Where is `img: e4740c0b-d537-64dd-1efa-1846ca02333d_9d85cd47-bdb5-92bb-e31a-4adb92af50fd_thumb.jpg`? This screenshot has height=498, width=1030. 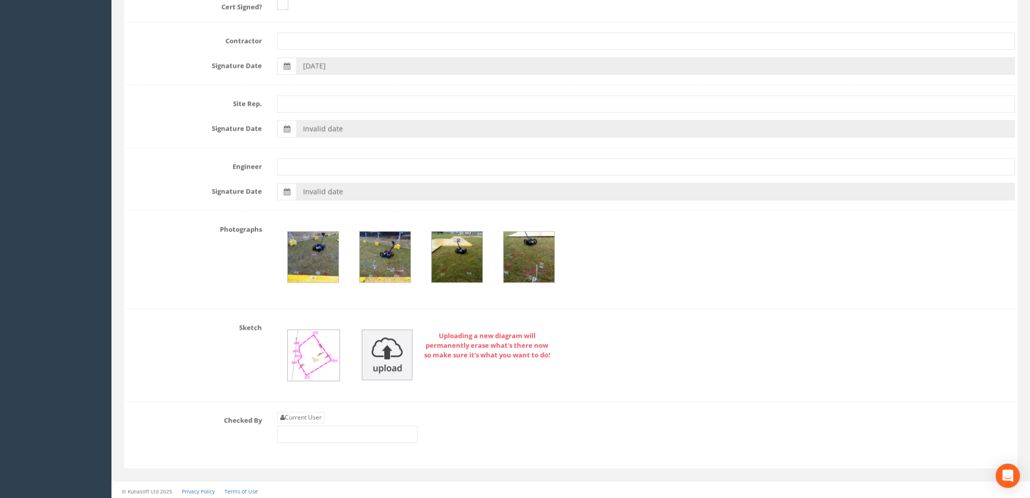
img: e4740c0b-d537-64dd-1efa-1846ca02333d_9d85cd47-bdb5-92bb-e31a-4adb92af50fd_thumb.jpg is located at coordinates (529, 257).